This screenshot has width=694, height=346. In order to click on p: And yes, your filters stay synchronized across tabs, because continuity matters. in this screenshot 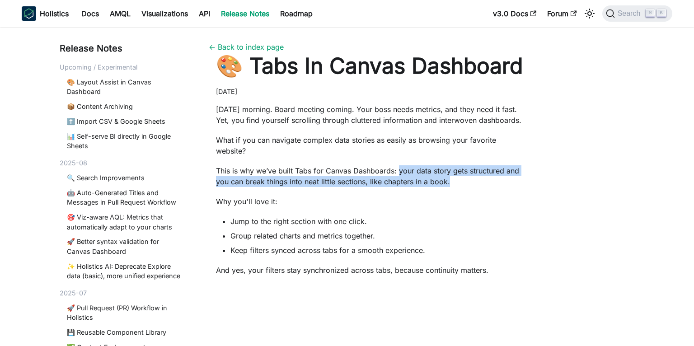, I will do `click(372, 270)`.